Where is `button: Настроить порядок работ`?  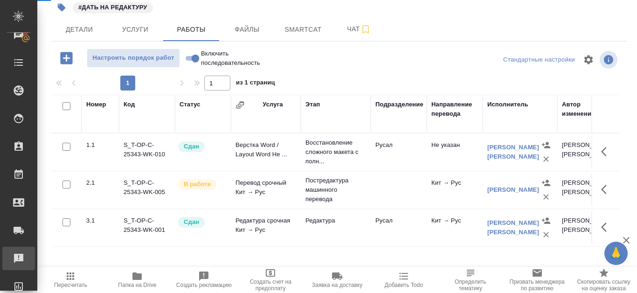 button: Настроить порядок работ is located at coordinates (133, 58).